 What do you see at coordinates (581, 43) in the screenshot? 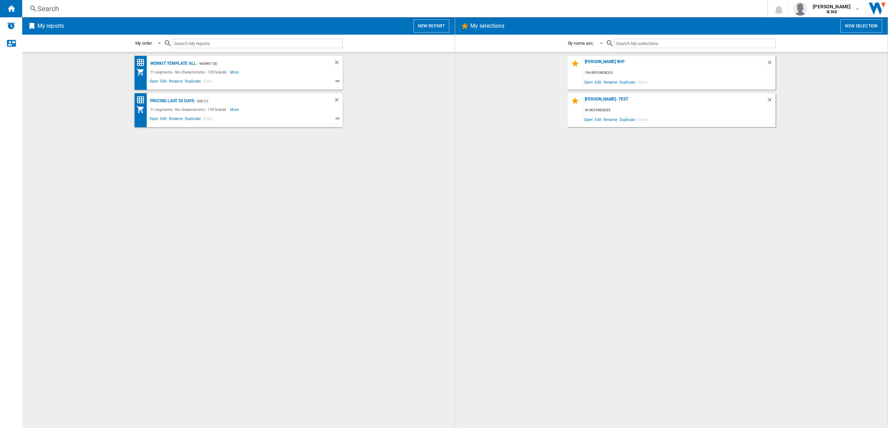
I see `div: By name asc.` at bounding box center [581, 43].